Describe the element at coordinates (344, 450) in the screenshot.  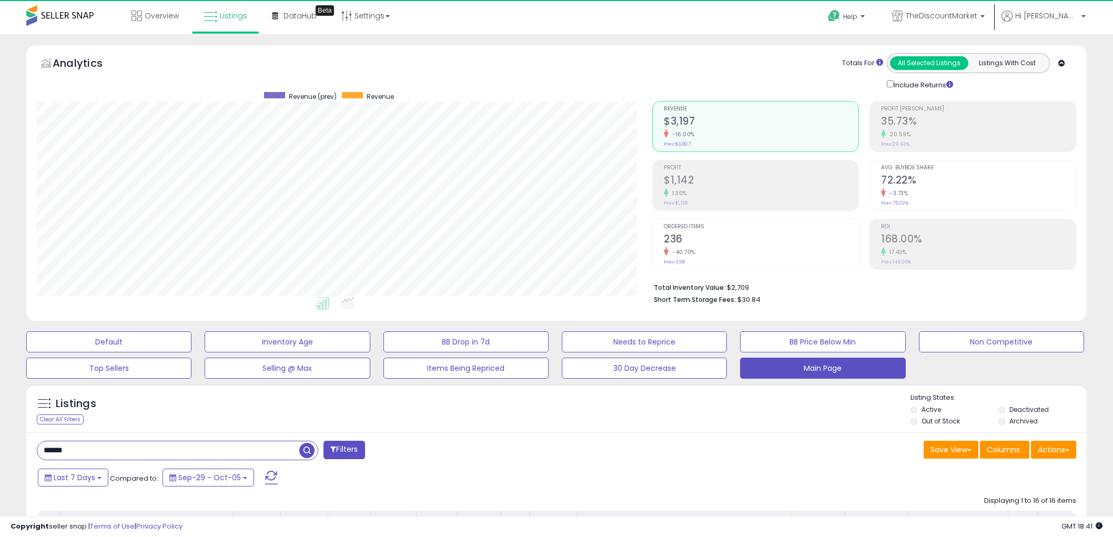
I see `button: Filters` at that location.